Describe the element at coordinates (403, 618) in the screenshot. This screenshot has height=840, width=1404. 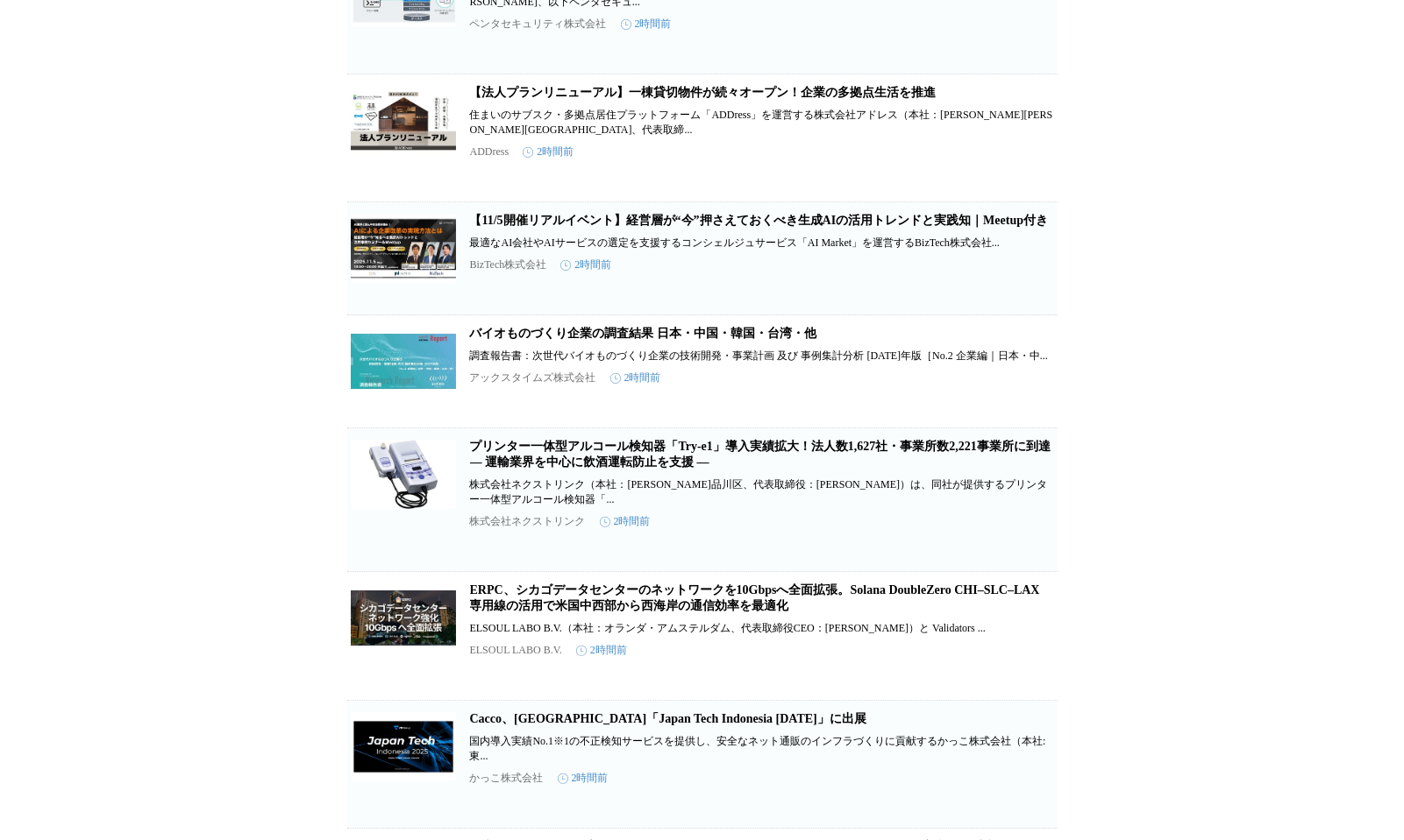
I see `img: ERPC、シカゴデータセンターのネットワークを10Gbpsへ全面拡張。Solana DoubleZero CHI–SLC–LAX 専用線の活用で米国中西部から西海岸の通信効率を最適化` at that location.